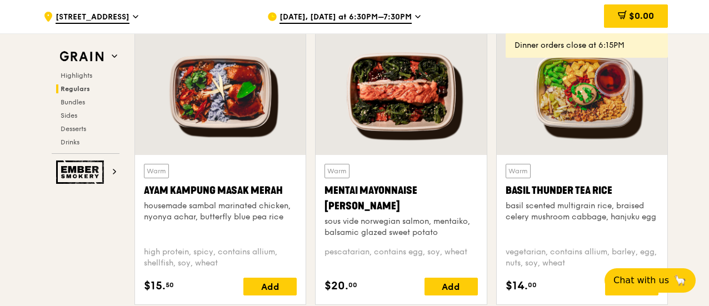  What do you see at coordinates (82, 172) in the screenshot?
I see `img: Ember Smokery web logo` at bounding box center [82, 172].